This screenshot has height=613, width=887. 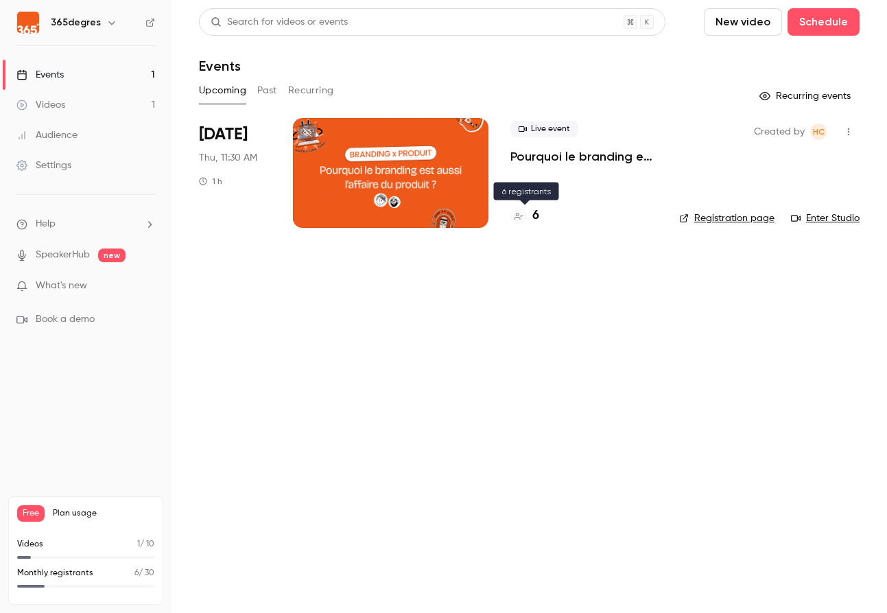 What do you see at coordinates (144, 573) in the screenshot?
I see `p: / 30` at bounding box center [144, 573].